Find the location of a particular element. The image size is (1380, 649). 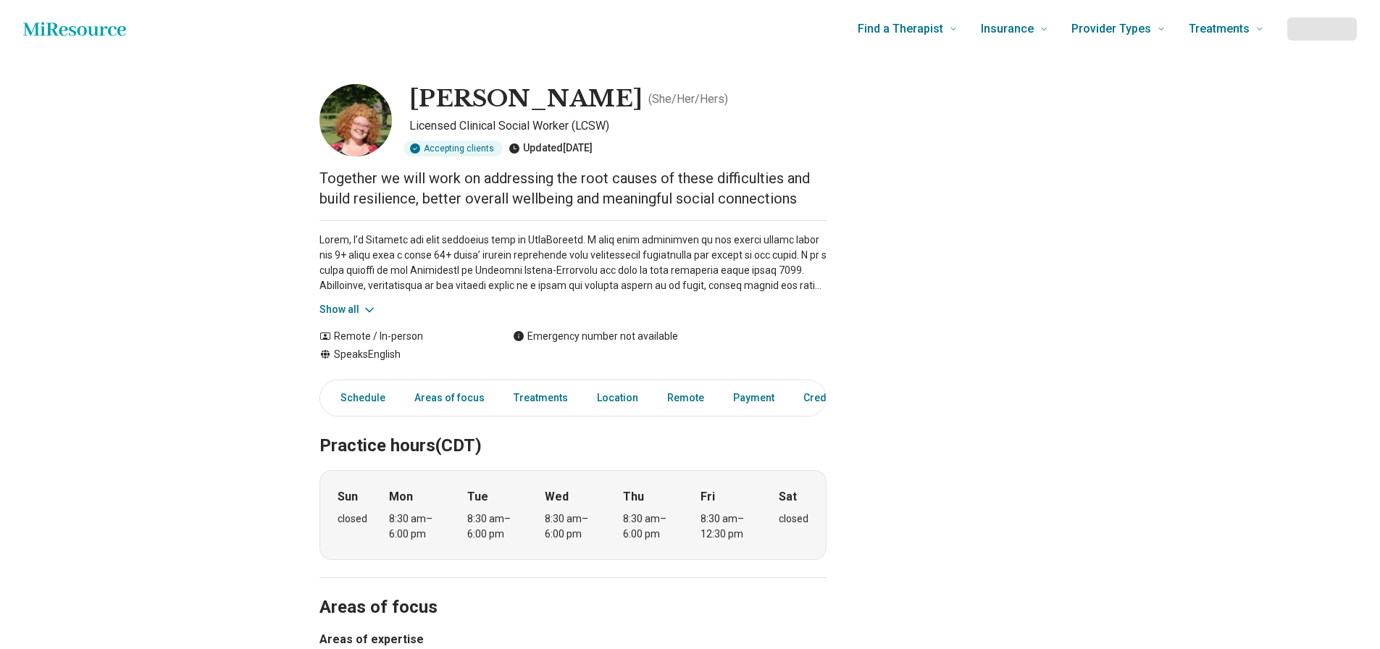

a: Location is located at coordinates (617, 398).